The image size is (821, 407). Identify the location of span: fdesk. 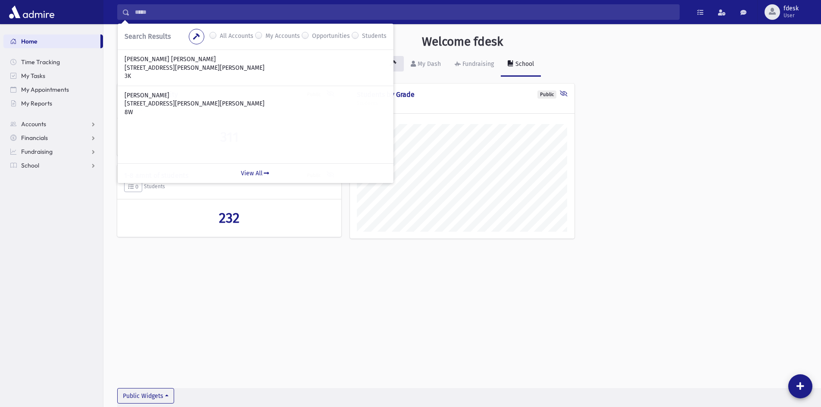
(791, 9).